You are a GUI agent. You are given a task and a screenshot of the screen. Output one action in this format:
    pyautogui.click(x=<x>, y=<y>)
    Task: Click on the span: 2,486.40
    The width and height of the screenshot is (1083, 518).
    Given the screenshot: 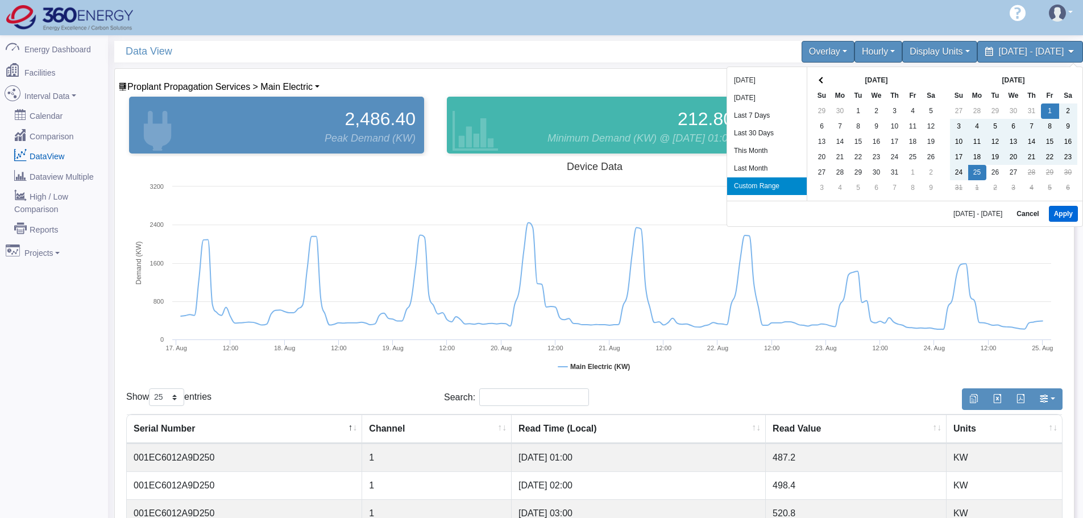 What is the action you would take?
    pyautogui.click(x=380, y=119)
    